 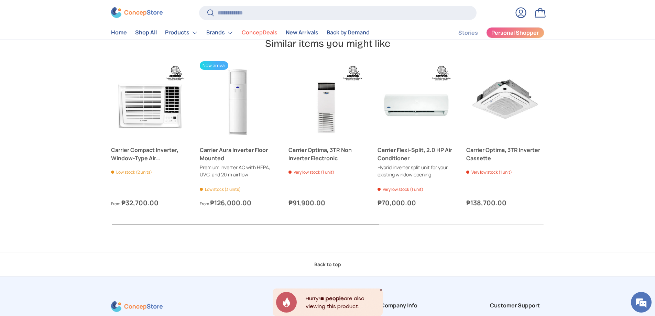 I want to click on a: New Arrivals, so click(x=302, y=33).